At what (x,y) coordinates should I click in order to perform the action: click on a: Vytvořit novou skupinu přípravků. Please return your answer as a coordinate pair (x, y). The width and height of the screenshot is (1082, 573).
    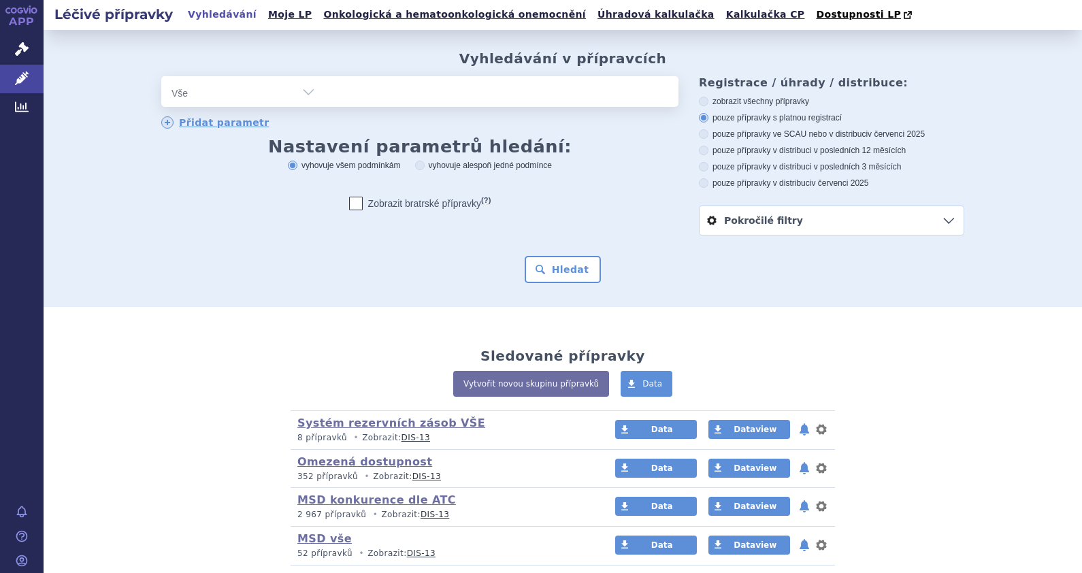
    Looking at the image, I should click on (531, 384).